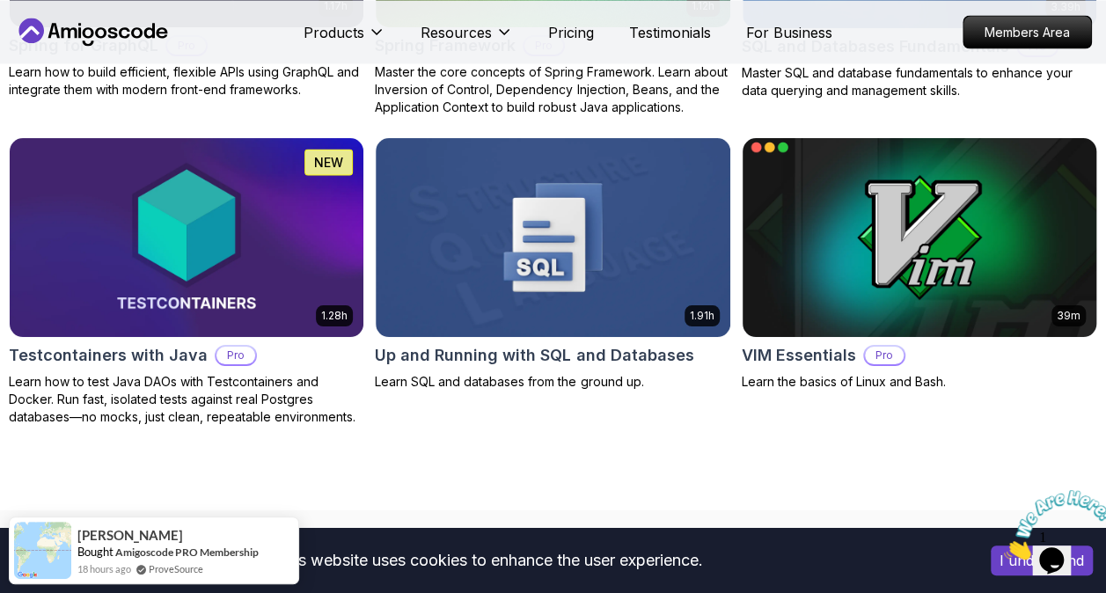  What do you see at coordinates (187, 237) in the screenshot?
I see `img: Testcontainers with Java card` at bounding box center [187, 237].